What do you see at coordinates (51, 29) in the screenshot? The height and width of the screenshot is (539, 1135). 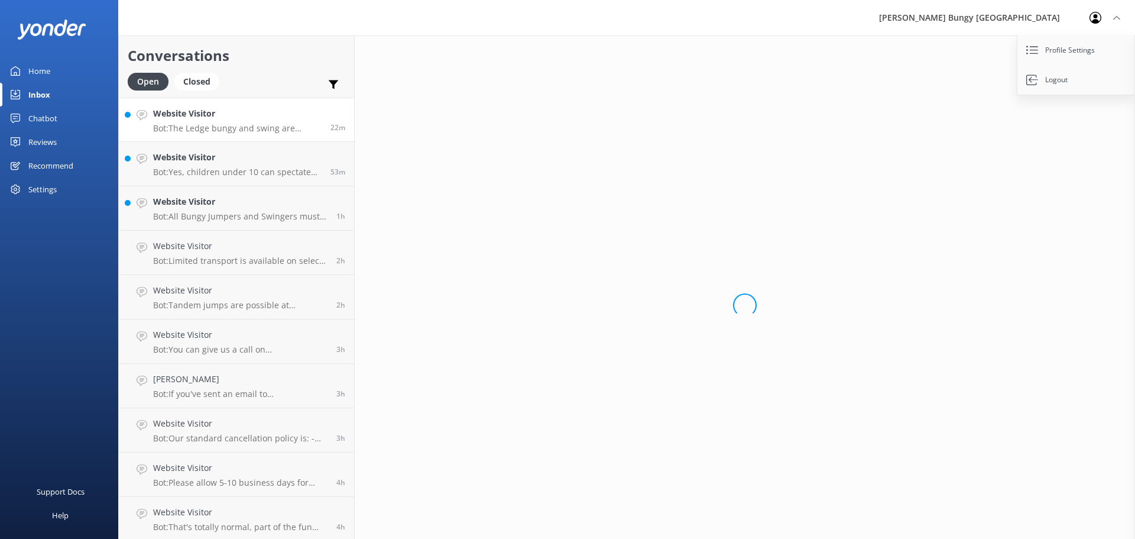 I see `img: yonder-white-logo.png` at bounding box center [51, 29].